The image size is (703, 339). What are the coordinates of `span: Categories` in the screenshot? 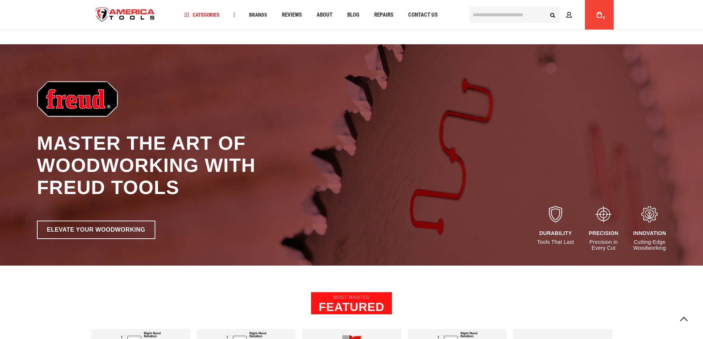 It's located at (202, 15).